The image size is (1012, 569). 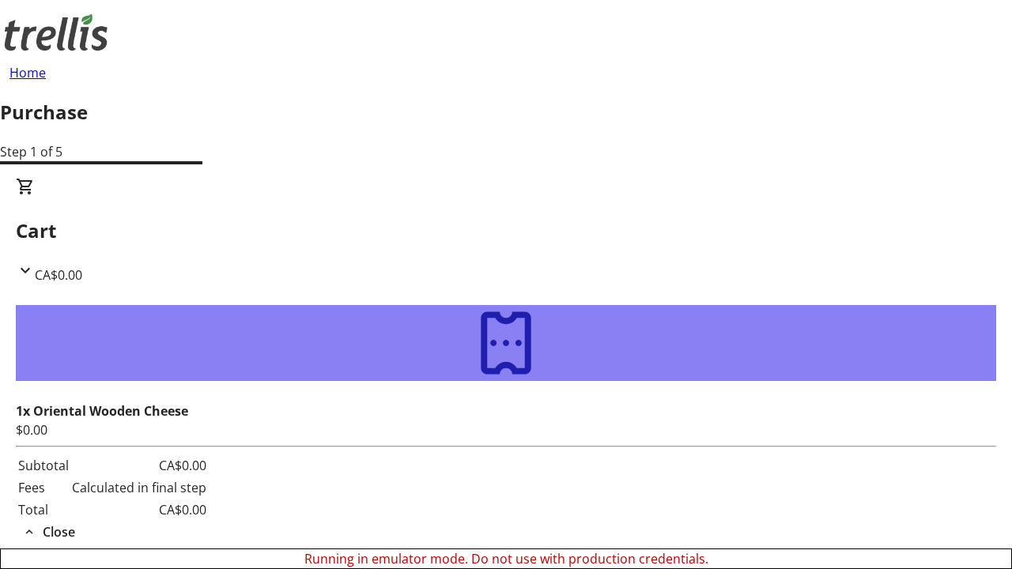 I want to click on div: $0.00, so click(x=506, y=430).